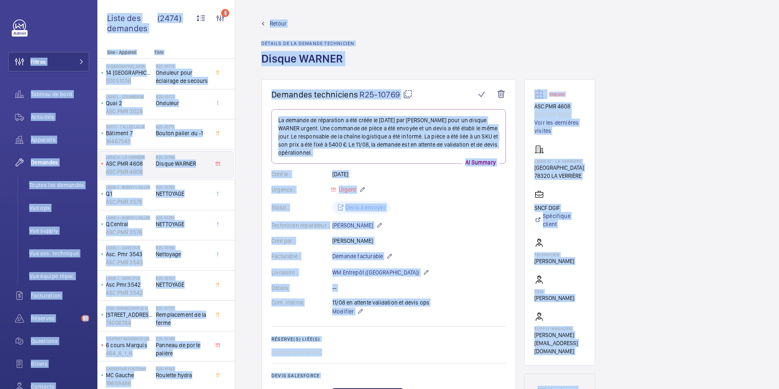  Describe the element at coordinates (129, 133) in the screenshot. I see `p: Bâtiment 7` at that location.